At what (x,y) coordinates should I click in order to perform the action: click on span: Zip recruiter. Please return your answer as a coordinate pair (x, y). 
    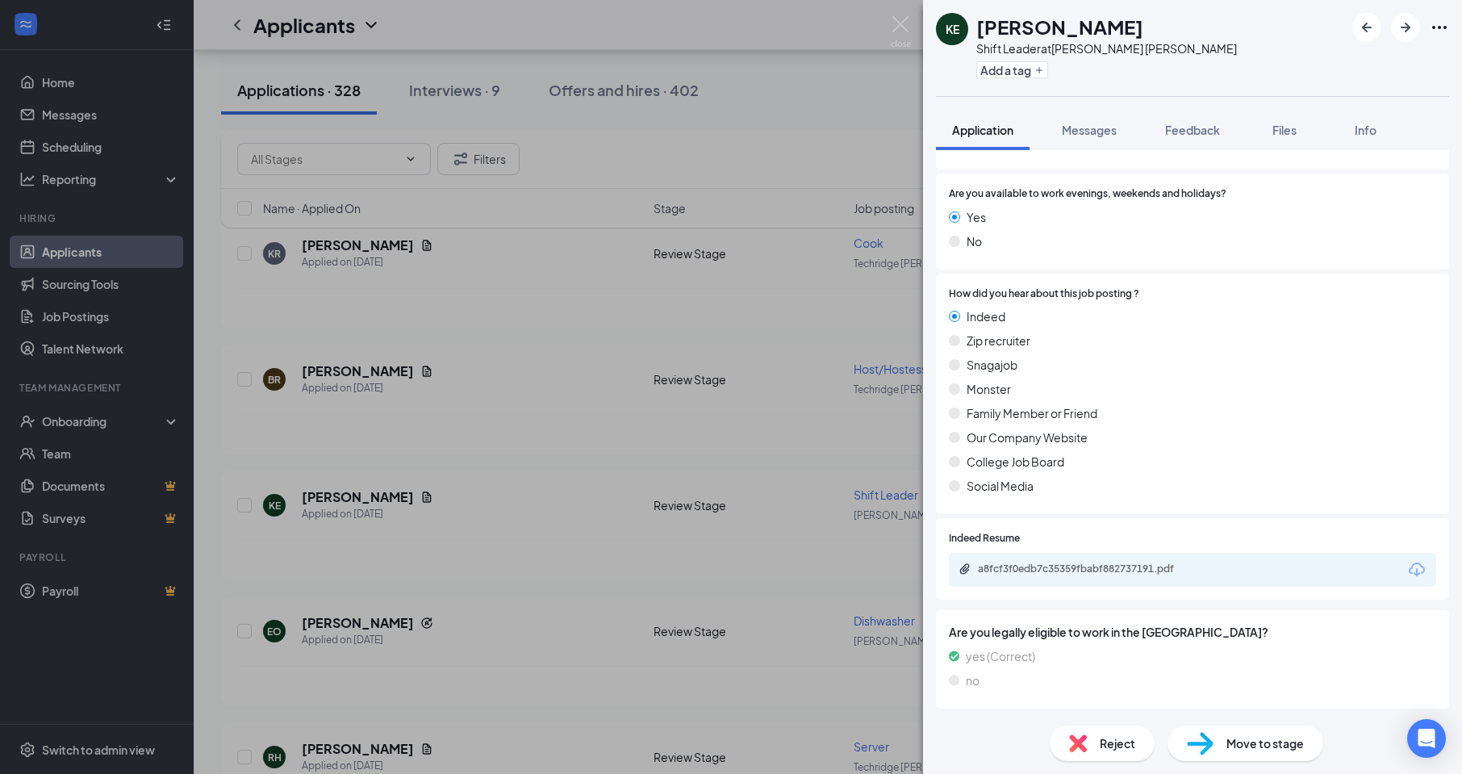
    Looking at the image, I should click on (998, 340).